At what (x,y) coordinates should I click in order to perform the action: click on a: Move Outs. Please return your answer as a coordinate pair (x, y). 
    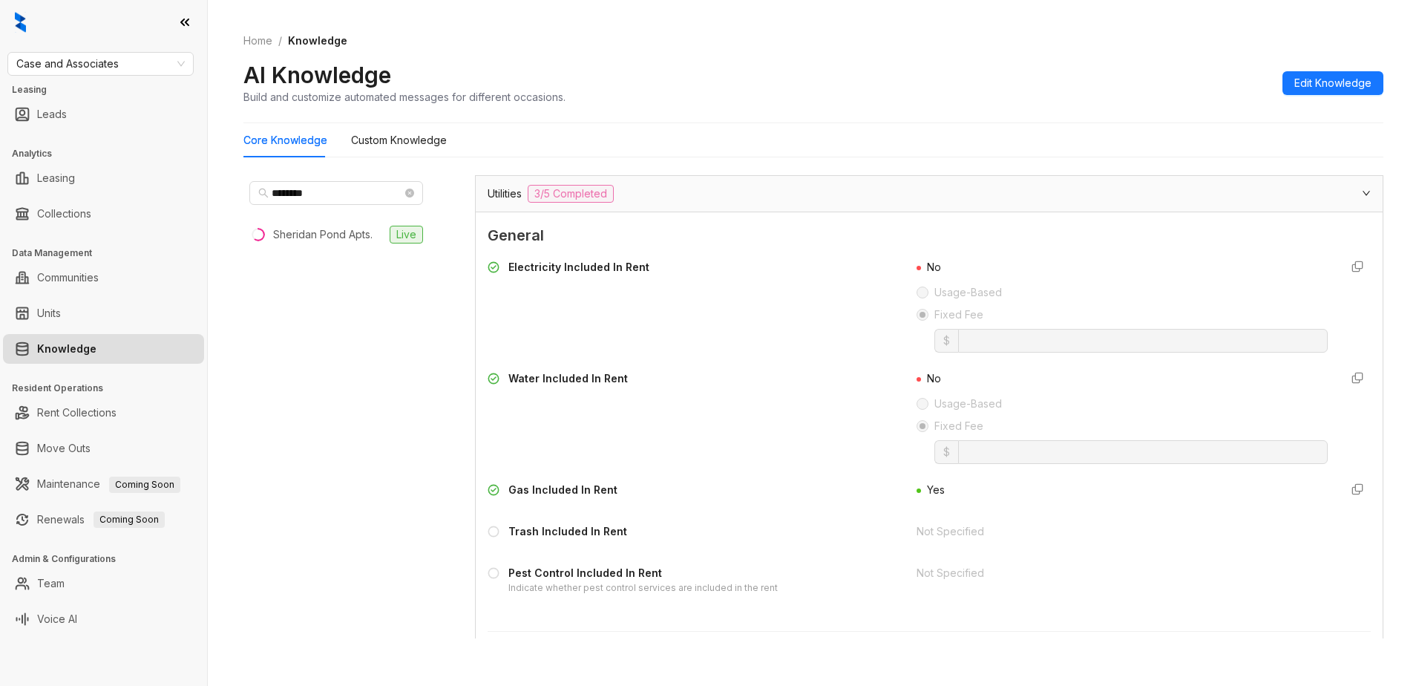
    Looking at the image, I should click on (64, 448).